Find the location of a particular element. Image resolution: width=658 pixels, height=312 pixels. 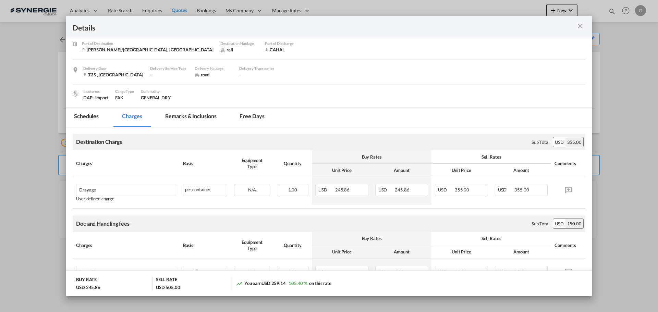

div: Delivery Transporter is located at coordinates (258, 69).